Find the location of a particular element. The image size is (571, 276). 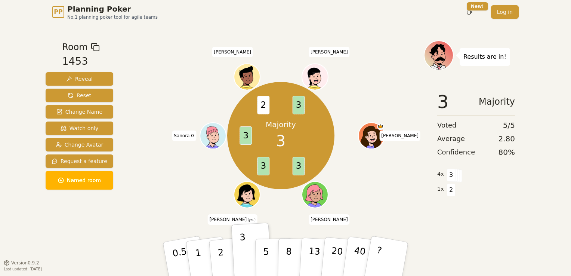

button: Watch only is located at coordinates (79, 128).